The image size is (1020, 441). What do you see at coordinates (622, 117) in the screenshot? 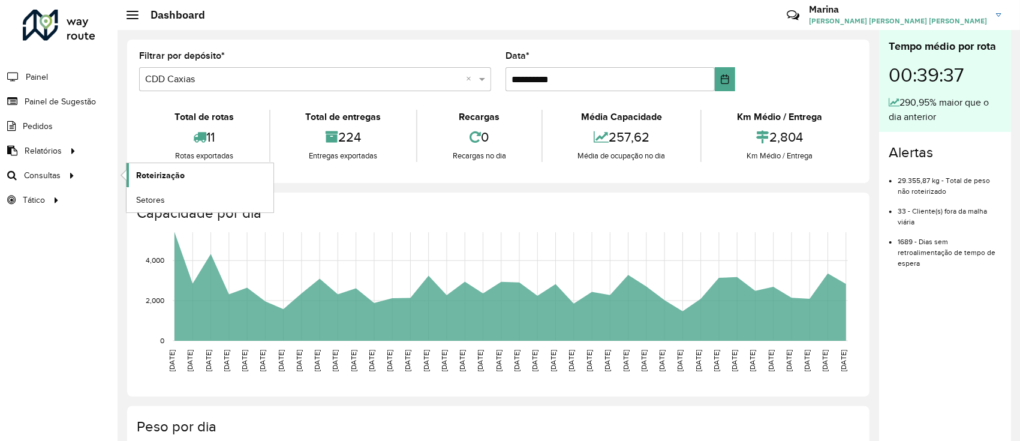
I see `div: Média Capacidade` at bounding box center [622, 117].